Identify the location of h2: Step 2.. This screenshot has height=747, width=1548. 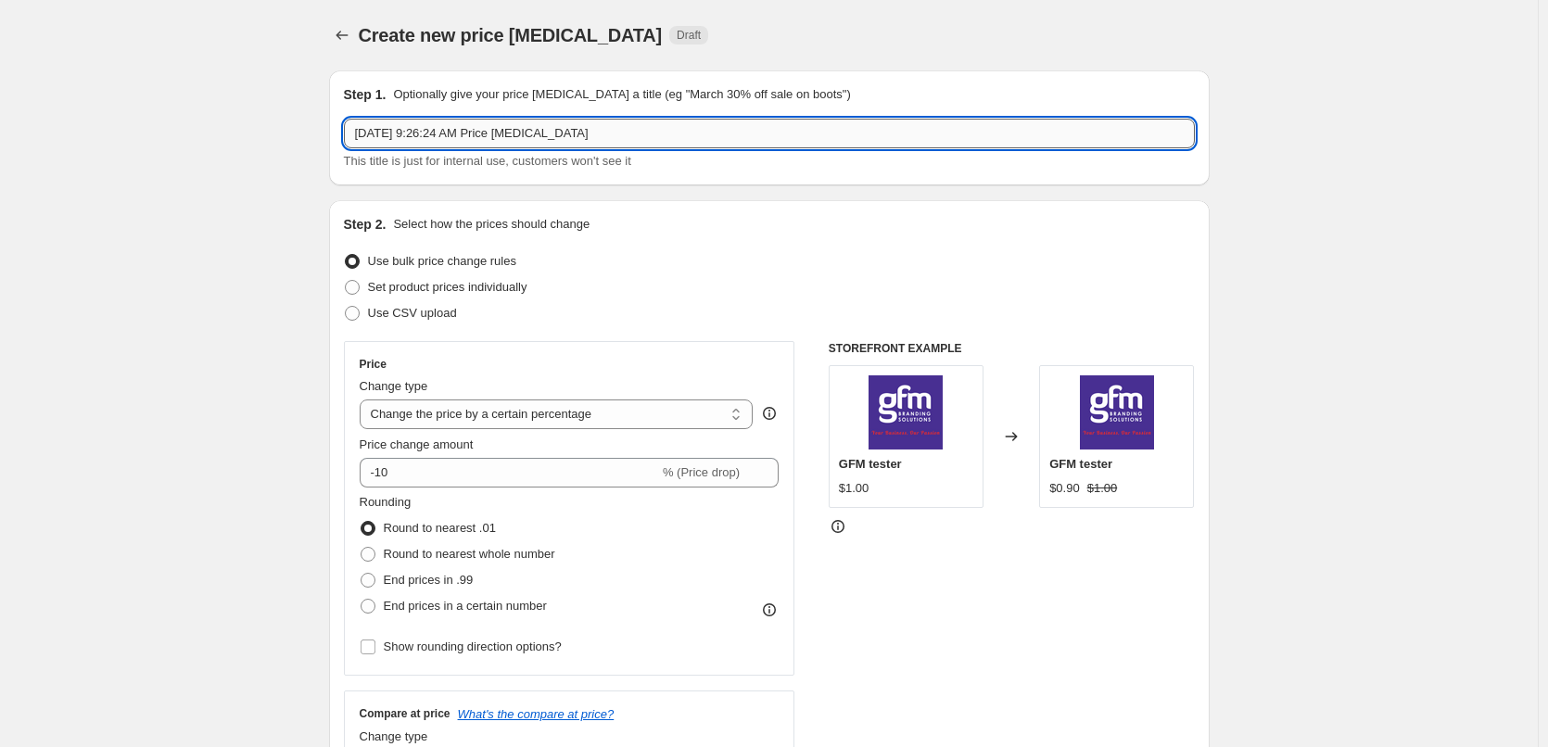
(365, 224).